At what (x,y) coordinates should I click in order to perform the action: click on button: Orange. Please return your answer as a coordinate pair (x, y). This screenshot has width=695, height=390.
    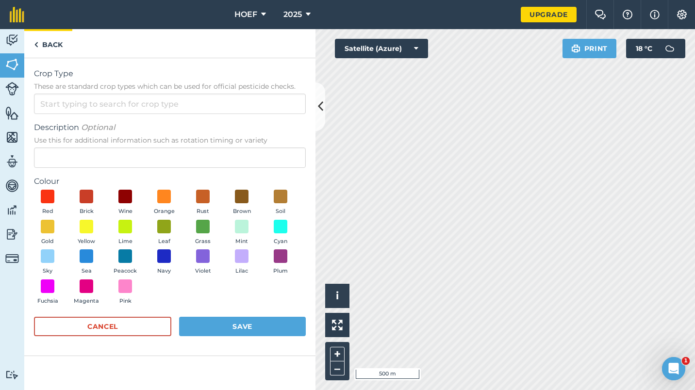
    Looking at the image, I should click on (164, 203).